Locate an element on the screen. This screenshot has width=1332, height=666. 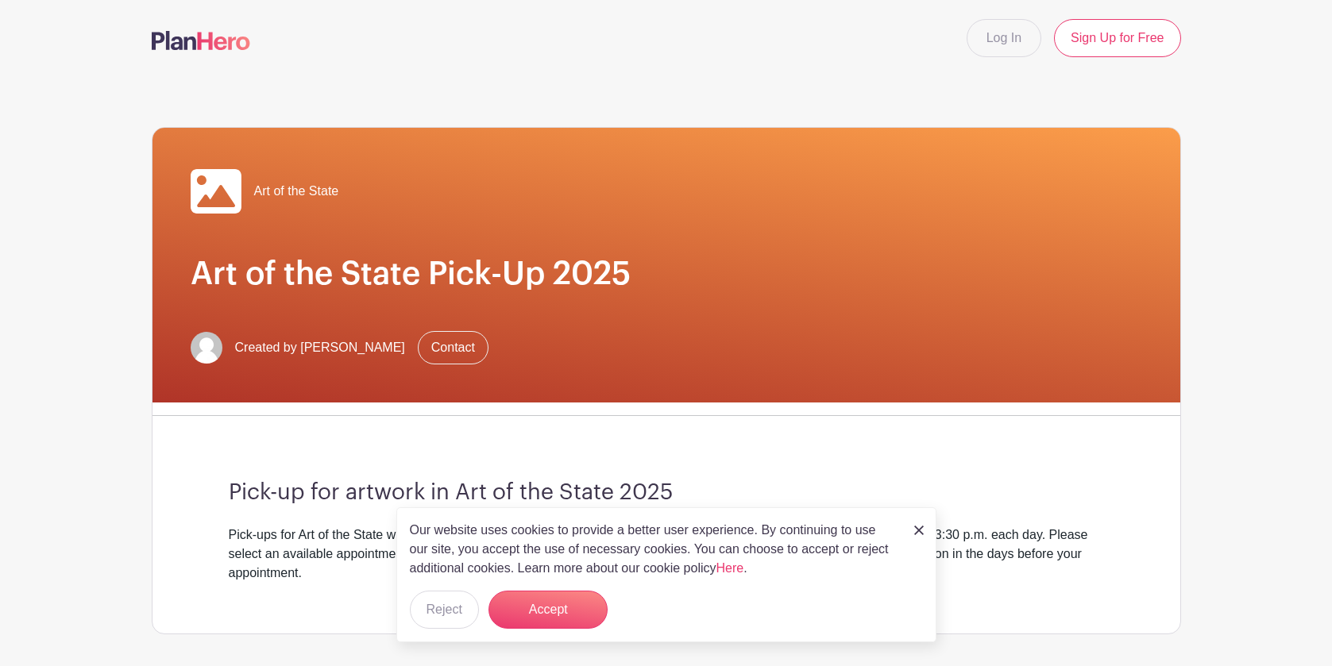
a: Log In is located at coordinates (1004, 38).